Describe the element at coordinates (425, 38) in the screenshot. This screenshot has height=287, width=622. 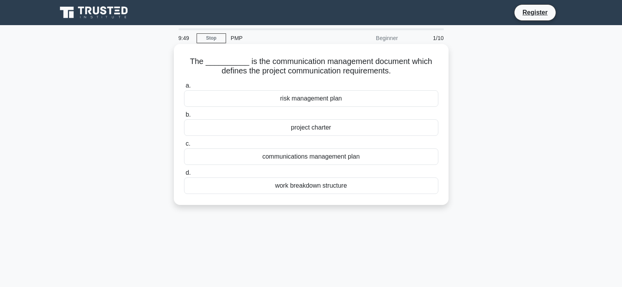
I see `div: 1/10` at that location.